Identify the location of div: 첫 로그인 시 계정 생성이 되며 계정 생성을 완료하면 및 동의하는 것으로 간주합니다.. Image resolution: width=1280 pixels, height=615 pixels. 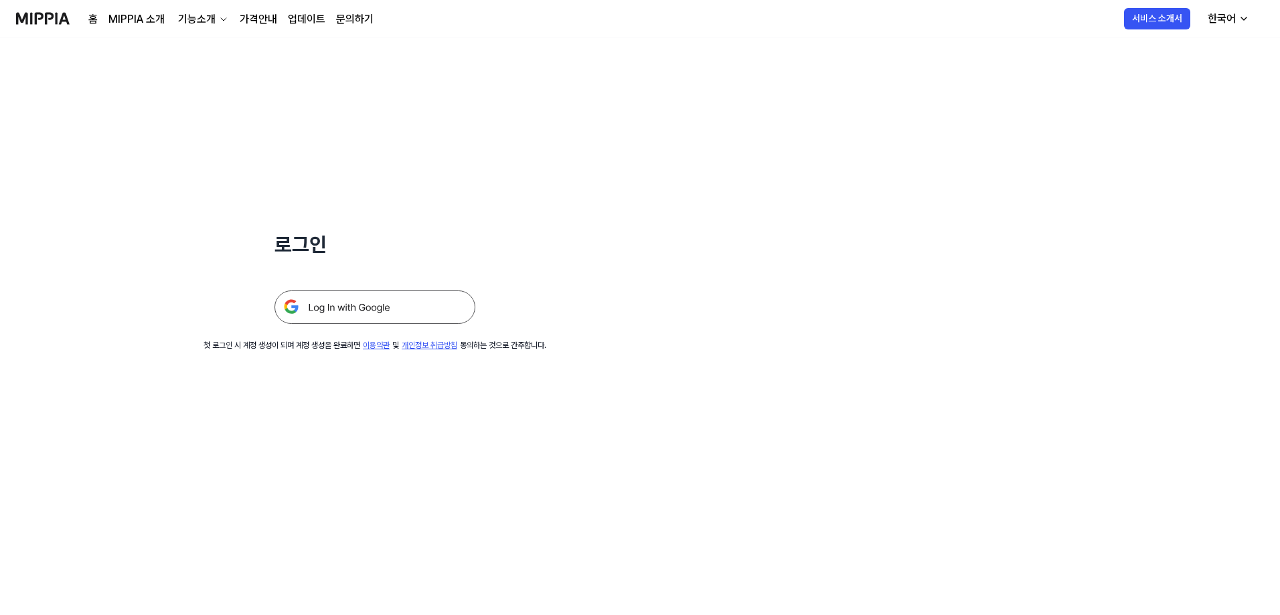
(375, 346).